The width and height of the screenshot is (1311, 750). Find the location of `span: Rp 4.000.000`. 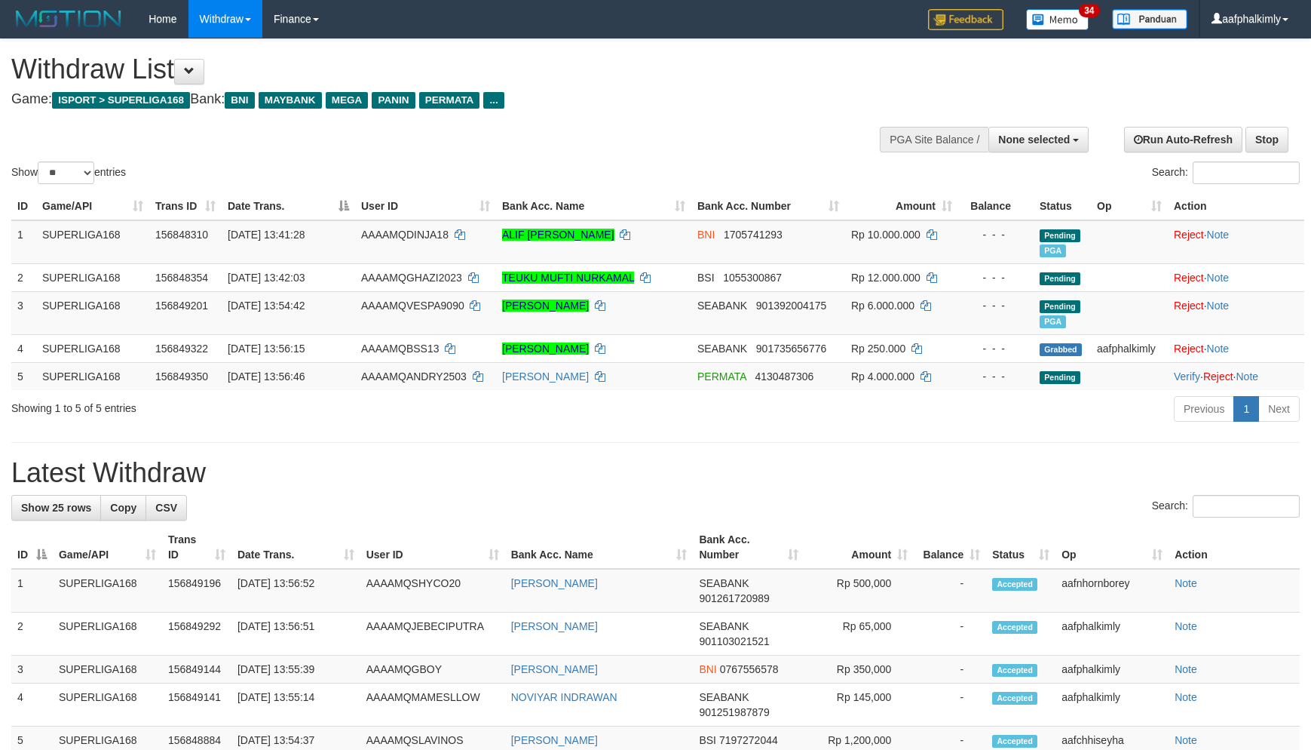

span: Rp 4.000.000 is located at coordinates (883, 376).